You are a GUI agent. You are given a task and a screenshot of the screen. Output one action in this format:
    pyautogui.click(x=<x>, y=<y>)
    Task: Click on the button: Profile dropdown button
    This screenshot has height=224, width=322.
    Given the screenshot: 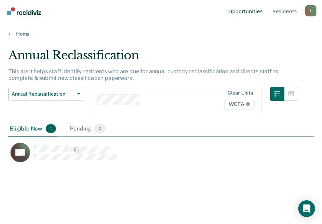 What is the action you would take?
    pyautogui.click(x=311, y=11)
    